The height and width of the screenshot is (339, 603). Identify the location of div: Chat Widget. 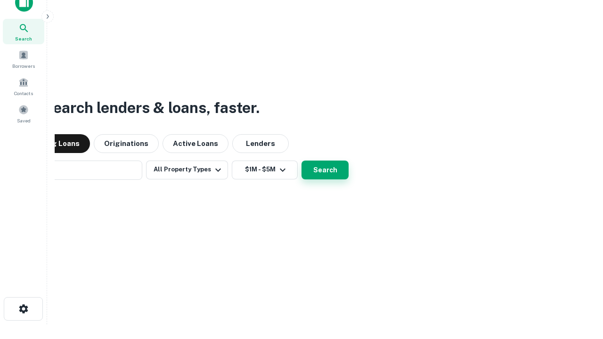
(580, 287).